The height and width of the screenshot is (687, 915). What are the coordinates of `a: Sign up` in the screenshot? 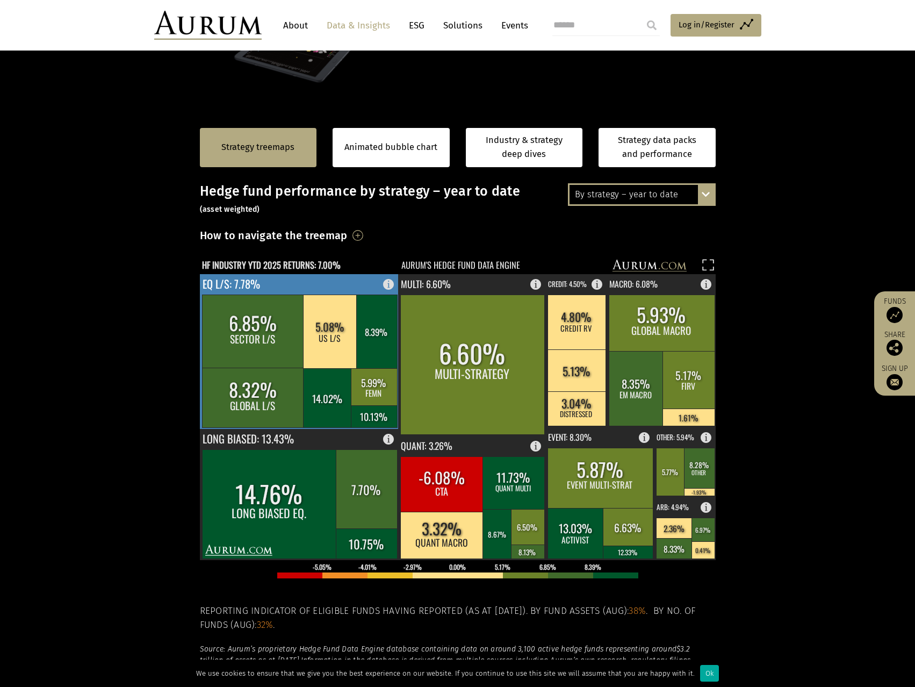 It's located at (895, 377).